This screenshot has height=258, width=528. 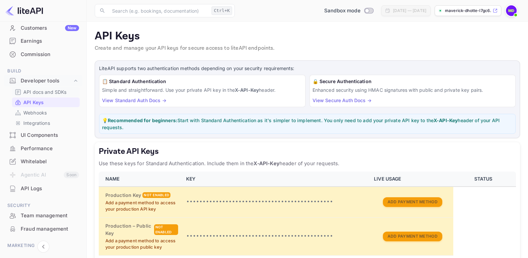 What do you see at coordinates (43, 247) in the screenshot?
I see `button: Collapse navigation` at bounding box center [43, 247].